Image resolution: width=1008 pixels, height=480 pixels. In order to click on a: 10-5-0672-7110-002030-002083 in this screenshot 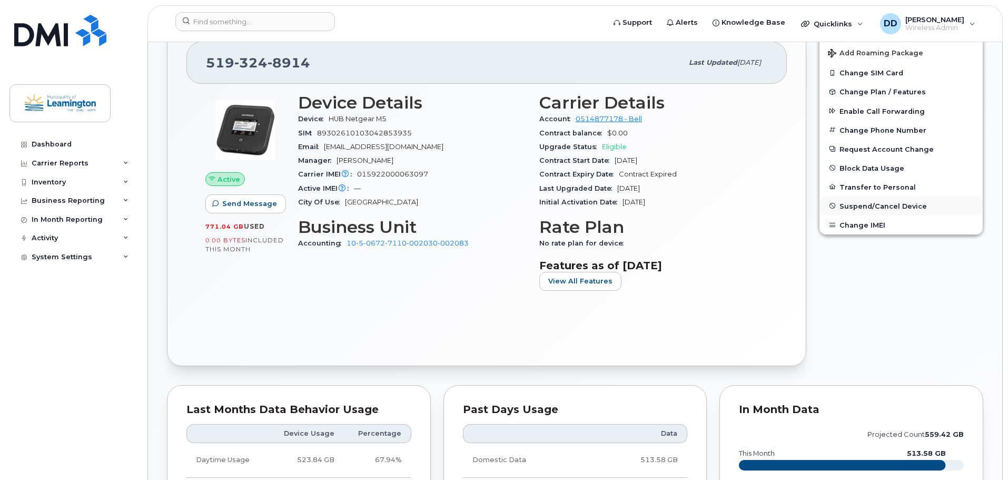, I will do `click(408, 243)`.